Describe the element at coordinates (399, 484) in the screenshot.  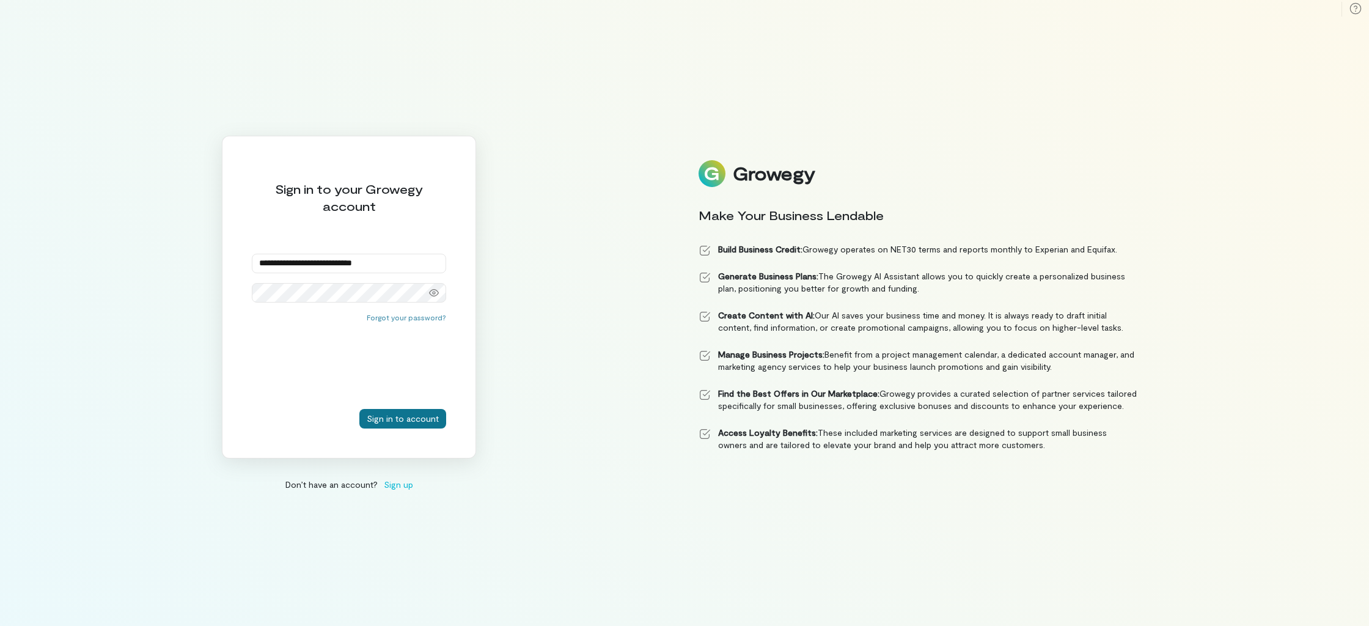
I see `span: Sign up` at that location.